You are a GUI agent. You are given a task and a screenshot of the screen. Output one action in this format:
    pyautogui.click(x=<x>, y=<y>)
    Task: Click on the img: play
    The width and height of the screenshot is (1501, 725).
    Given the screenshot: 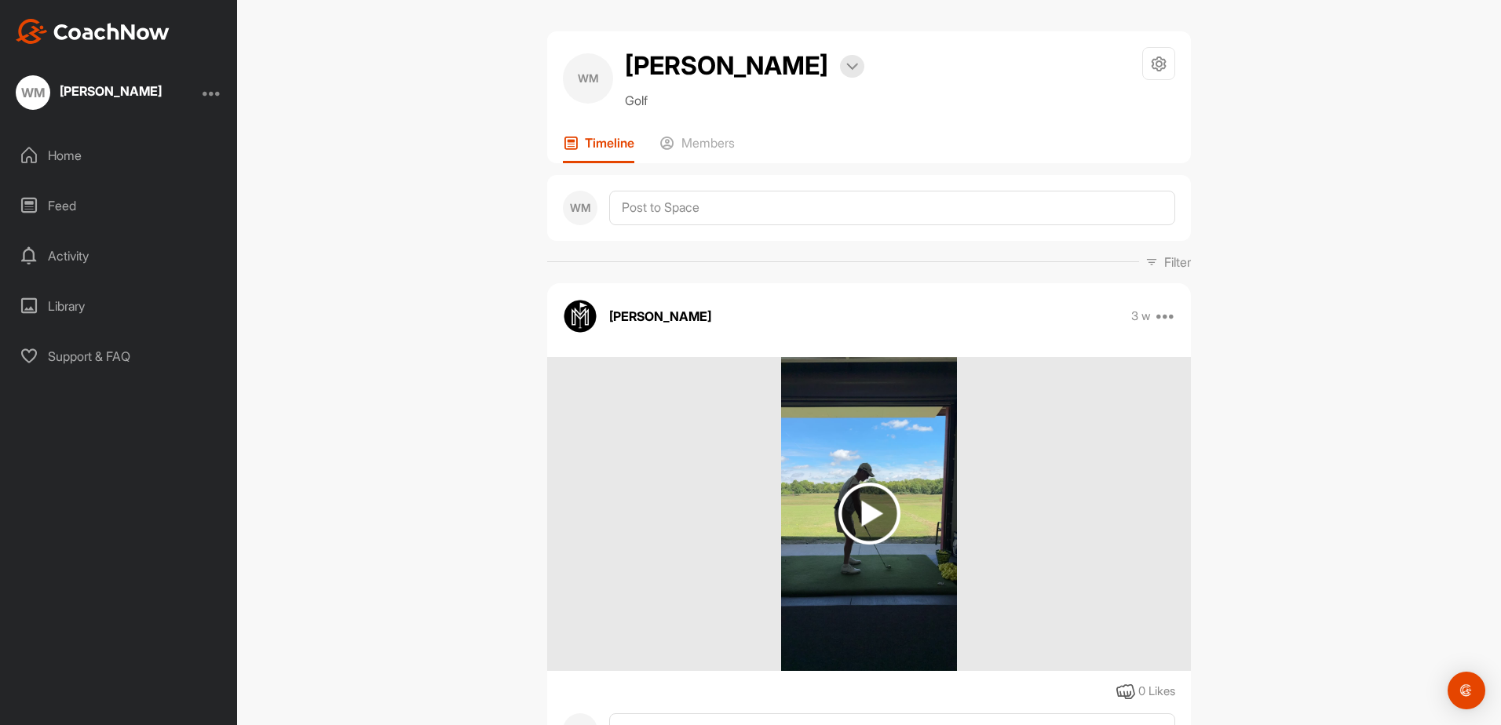 What is the action you would take?
    pyautogui.click(x=869, y=513)
    